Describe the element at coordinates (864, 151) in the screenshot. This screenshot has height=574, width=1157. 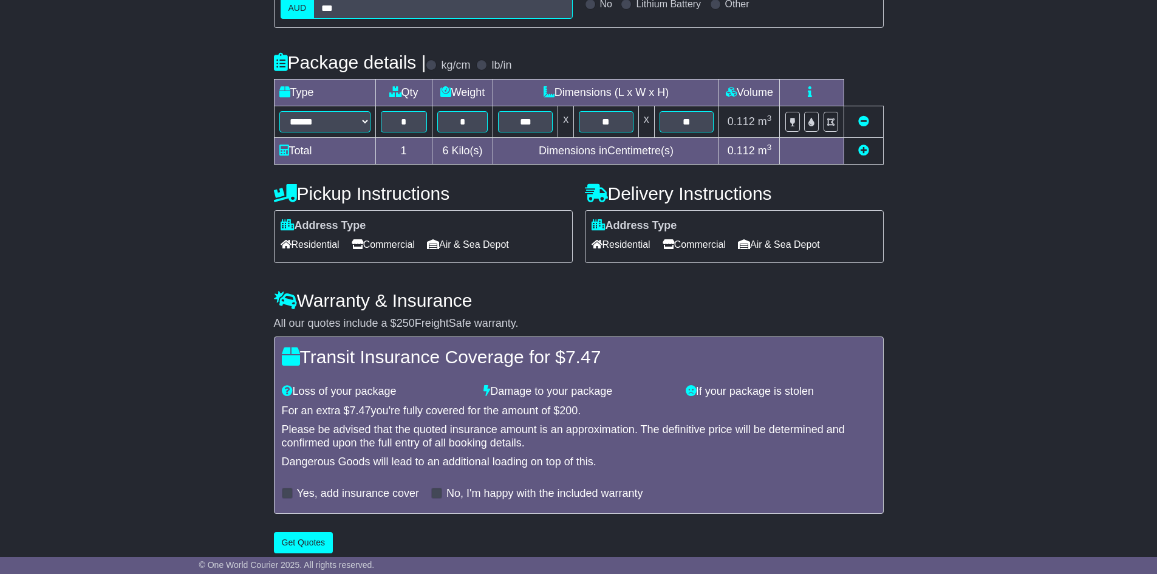
I see `a: Add new item` at that location.